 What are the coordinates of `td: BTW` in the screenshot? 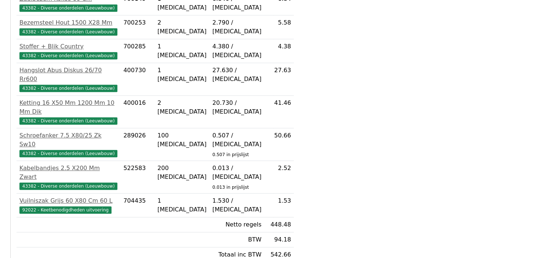 It's located at (237, 240).